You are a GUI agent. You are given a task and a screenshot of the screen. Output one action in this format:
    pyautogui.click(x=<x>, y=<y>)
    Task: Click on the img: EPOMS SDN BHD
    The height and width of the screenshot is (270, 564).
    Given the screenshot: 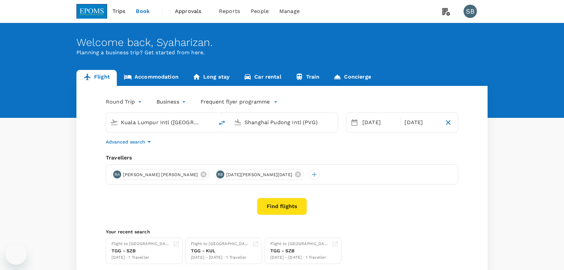 What is the action you would take?
    pyautogui.click(x=92, y=11)
    